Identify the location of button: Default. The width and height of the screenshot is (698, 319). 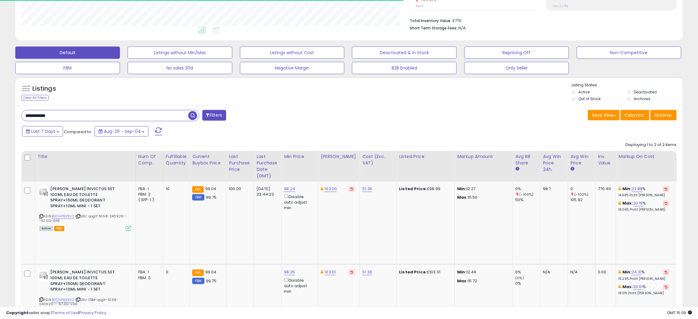
(68, 53).